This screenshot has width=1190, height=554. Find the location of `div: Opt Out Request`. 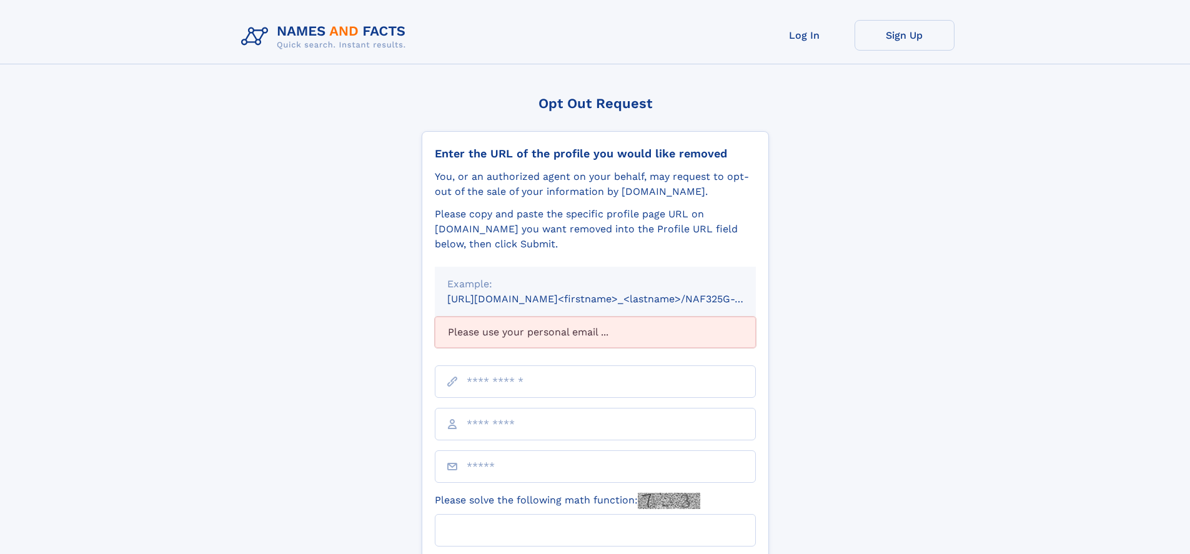

div: Opt Out Request is located at coordinates (595, 103).